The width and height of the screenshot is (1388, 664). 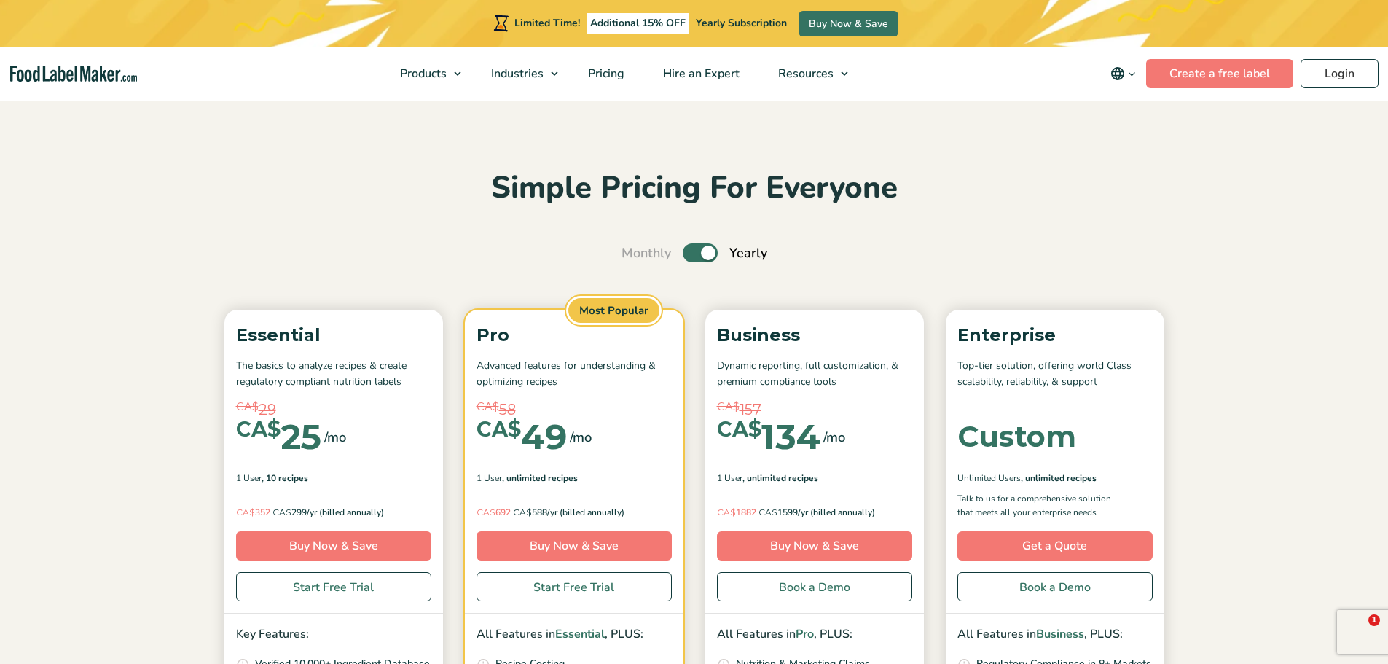 I want to click on del: 352, so click(x=253, y=512).